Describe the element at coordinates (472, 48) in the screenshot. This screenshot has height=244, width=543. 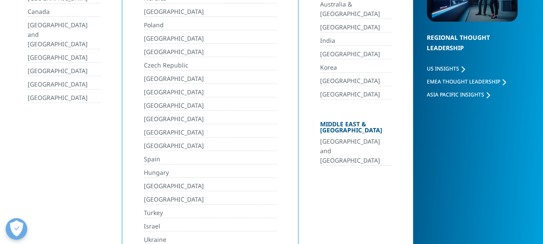
I see `div: Regional Thought Leadership` at that location.